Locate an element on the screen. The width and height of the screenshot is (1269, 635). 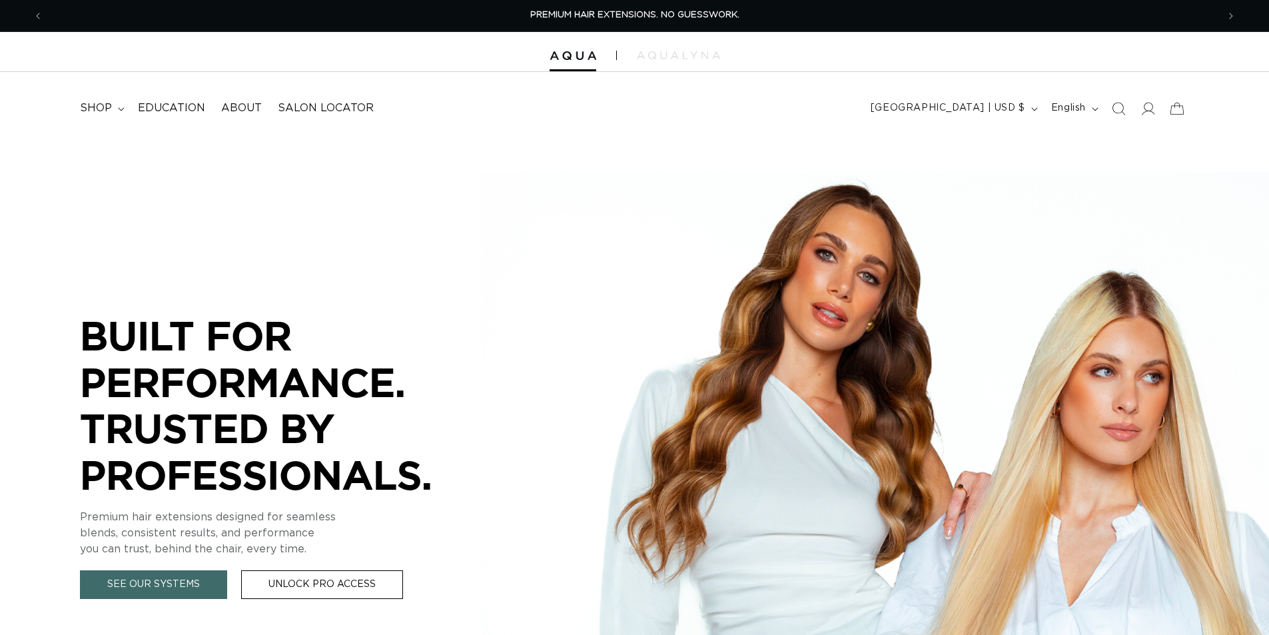
button: Previous announcement is located at coordinates (38, 16).